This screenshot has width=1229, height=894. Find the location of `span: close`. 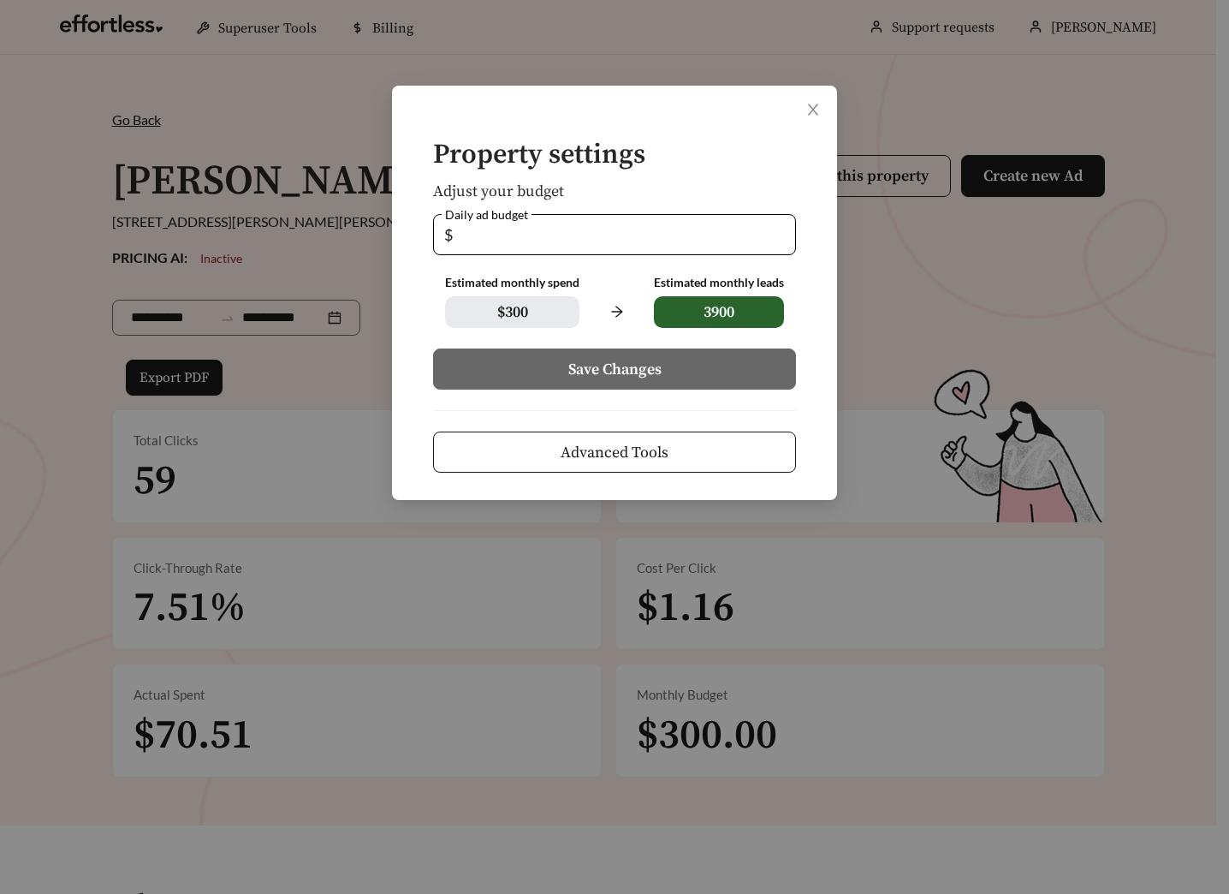

span: close is located at coordinates (813, 110).